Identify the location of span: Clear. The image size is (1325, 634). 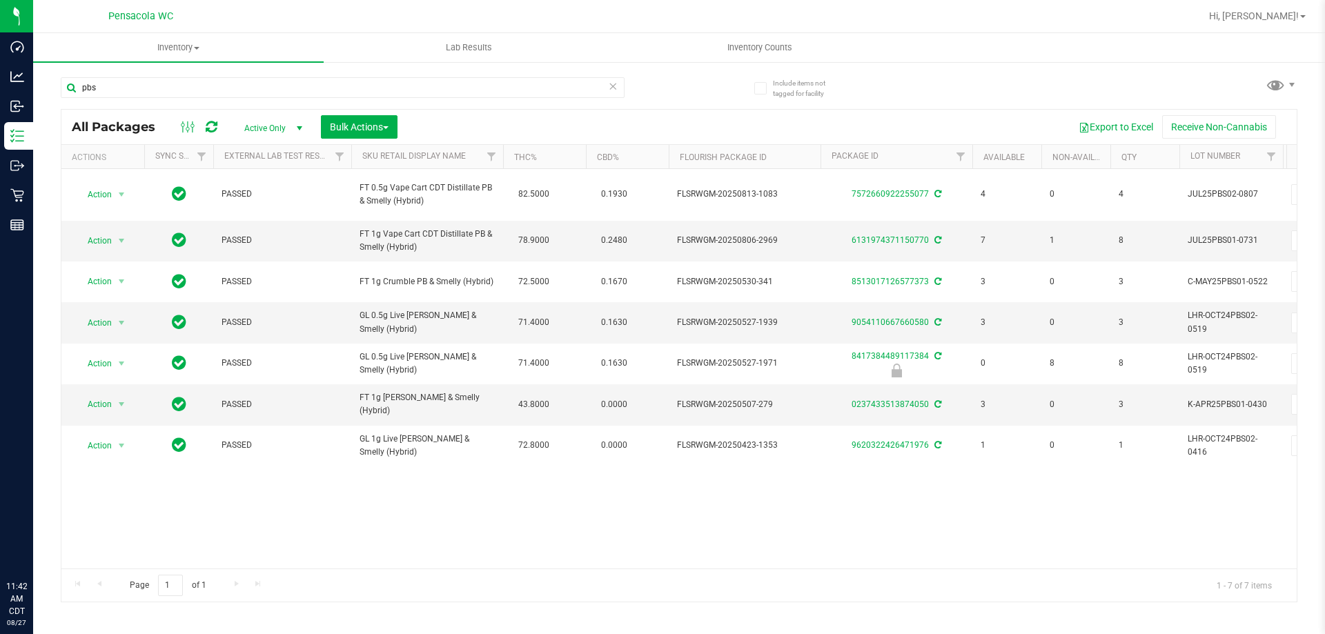
(613, 86).